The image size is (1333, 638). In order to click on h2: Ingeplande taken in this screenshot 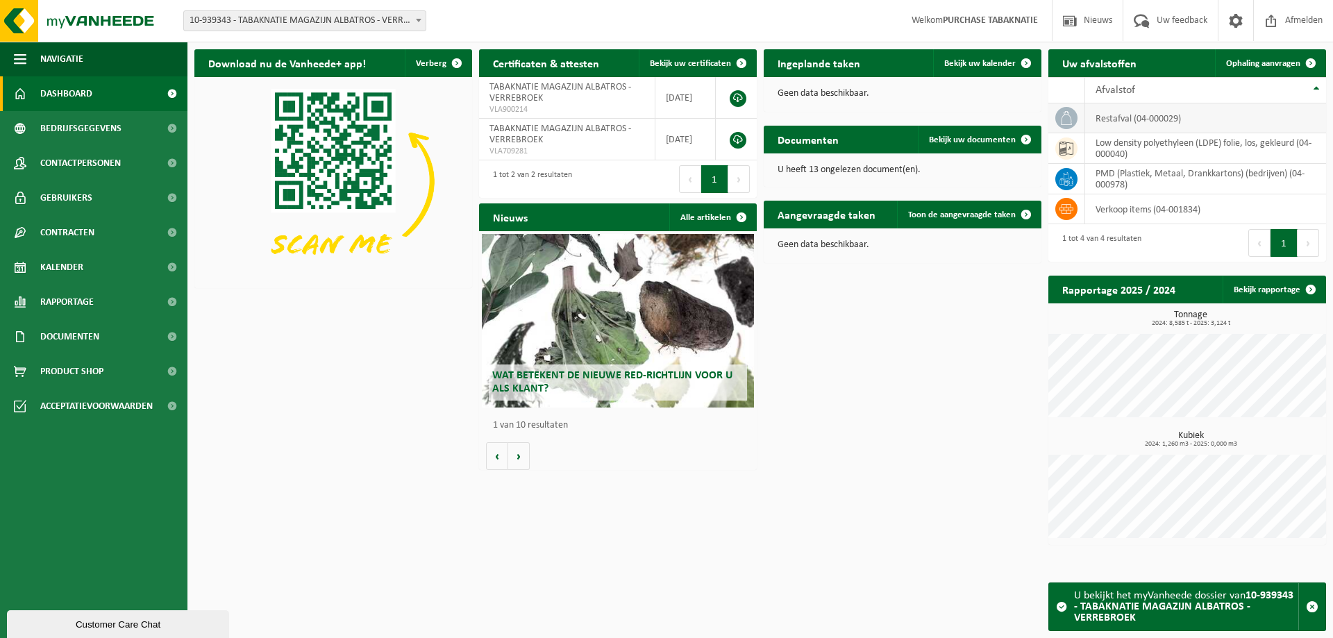, I will do `click(819, 62)`.